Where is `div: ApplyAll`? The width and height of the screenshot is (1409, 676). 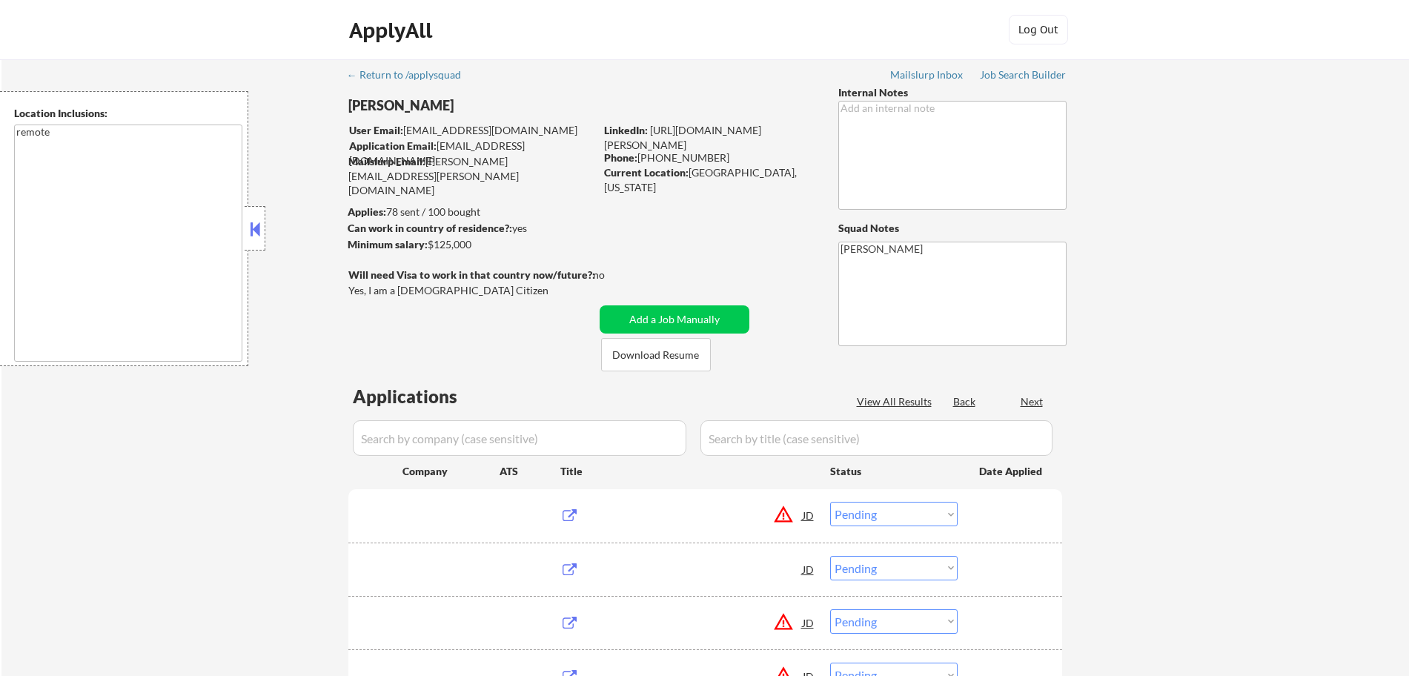 div: ApplyAll is located at coordinates (393, 30).